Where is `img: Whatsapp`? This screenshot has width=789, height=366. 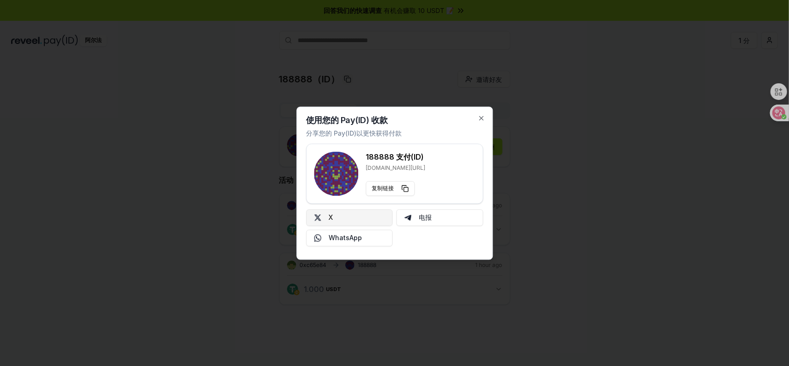 img: Whatsapp is located at coordinates (318, 238).